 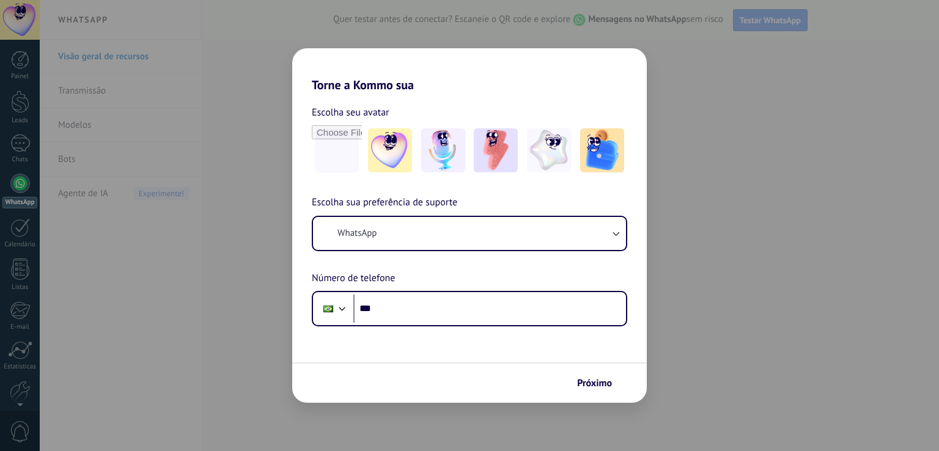 I want to click on img: -3.jpeg, so click(x=496, y=150).